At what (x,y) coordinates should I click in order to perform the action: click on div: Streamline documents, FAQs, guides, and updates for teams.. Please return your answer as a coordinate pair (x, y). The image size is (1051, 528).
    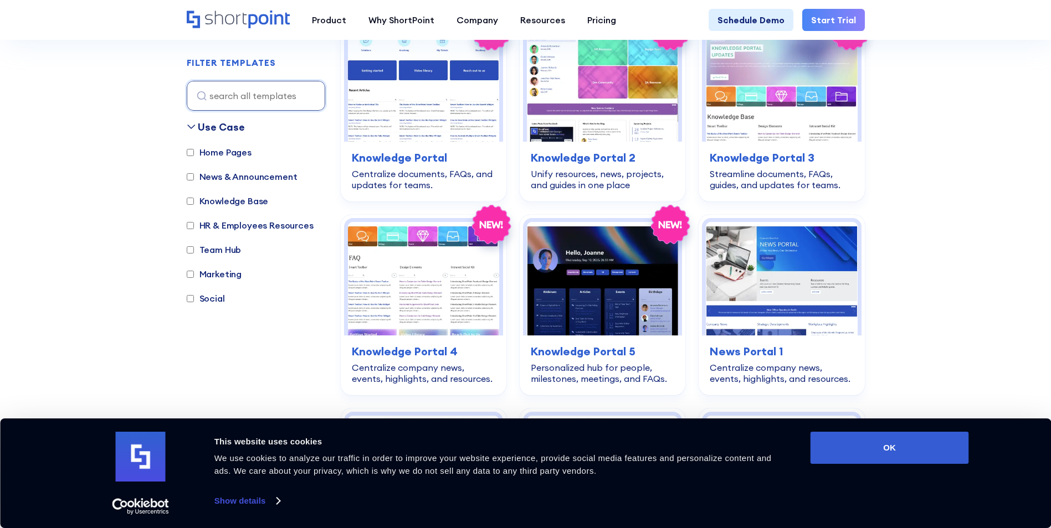
    Looking at the image, I should click on (781, 179).